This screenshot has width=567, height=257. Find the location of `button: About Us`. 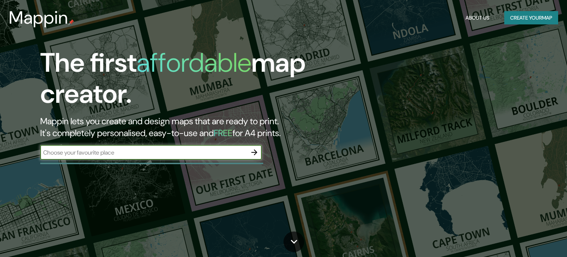

button: About Us is located at coordinates (477, 18).